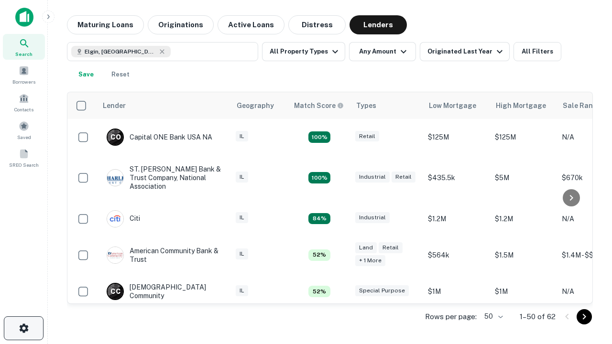 The image size is (612, 344). What do you see at coordinates (366, 248) in the screenshot?
I see `div: Land` at bounding box center [366, 248].